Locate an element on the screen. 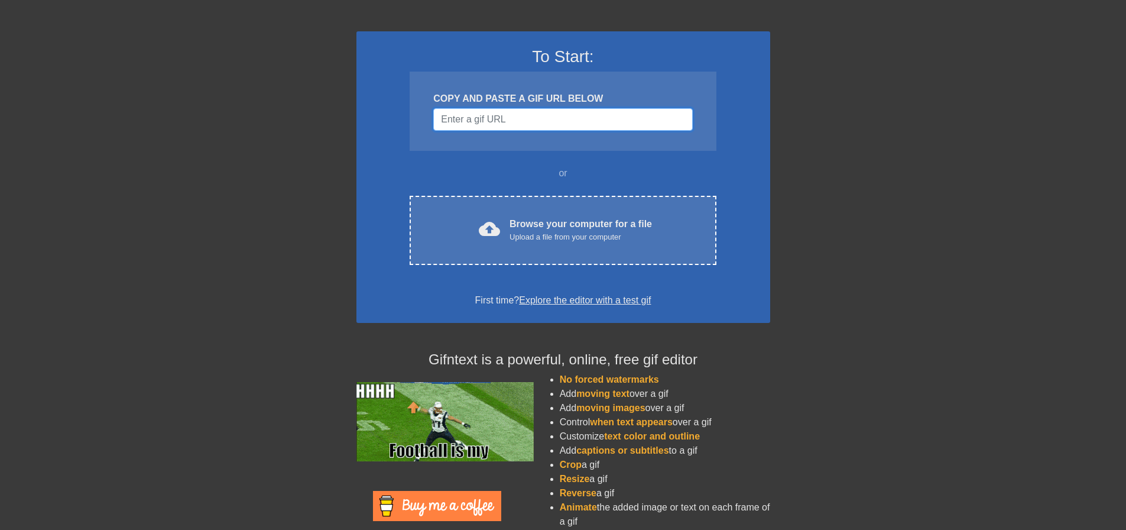 The width and height of the screenshot is (1126, 530). li: Customize is located at coordinates (665, 436).